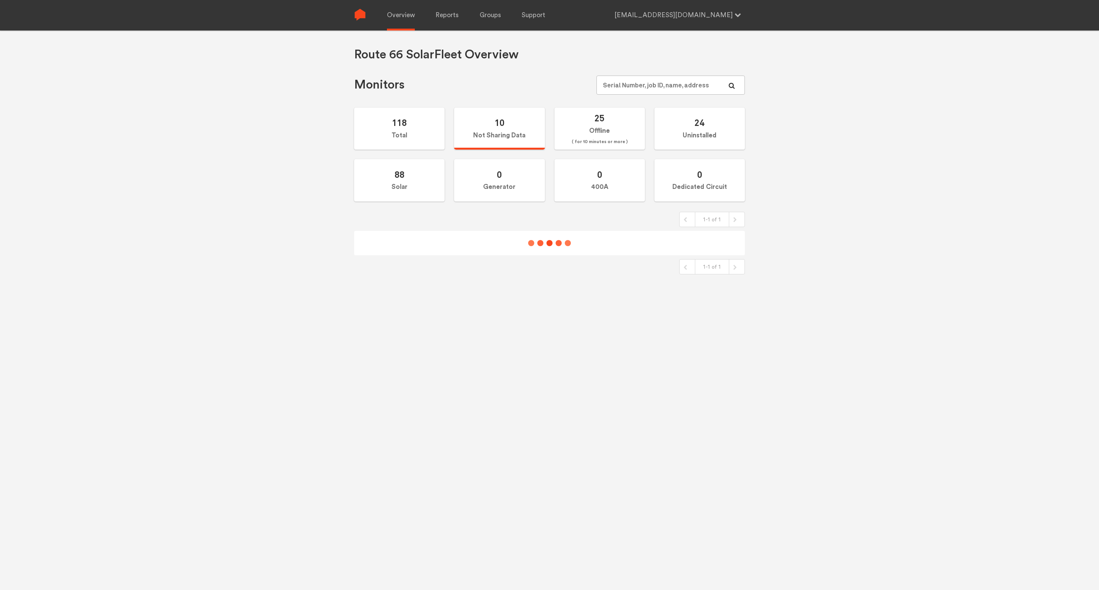 The image size is (1099, 590). Describe the element at coordinates (399, 129) in the screenshot. I see `label: Total` at that location.